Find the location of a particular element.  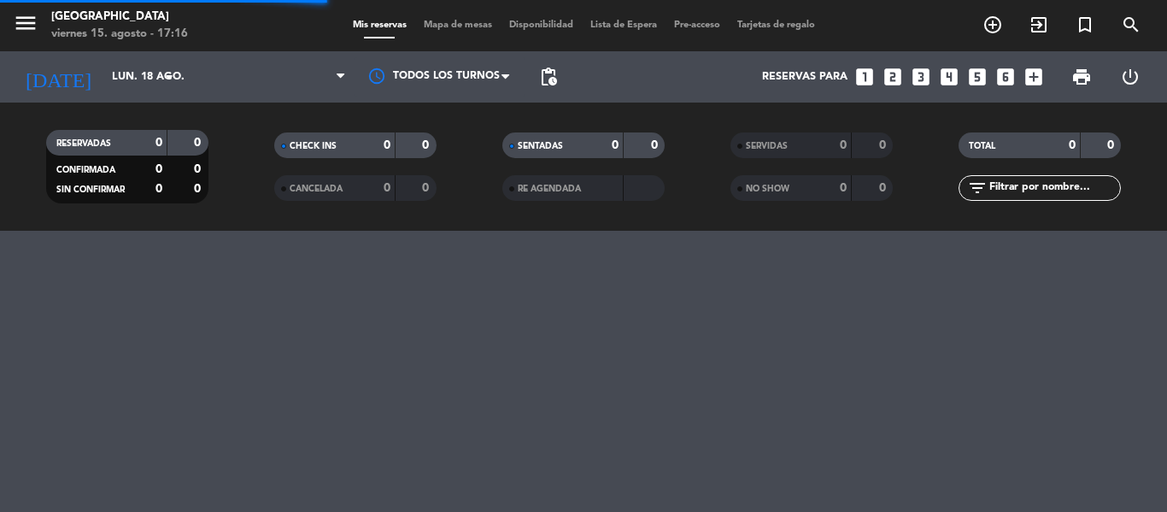

span: Mapa de mesas is located at coordinates (458, 25).